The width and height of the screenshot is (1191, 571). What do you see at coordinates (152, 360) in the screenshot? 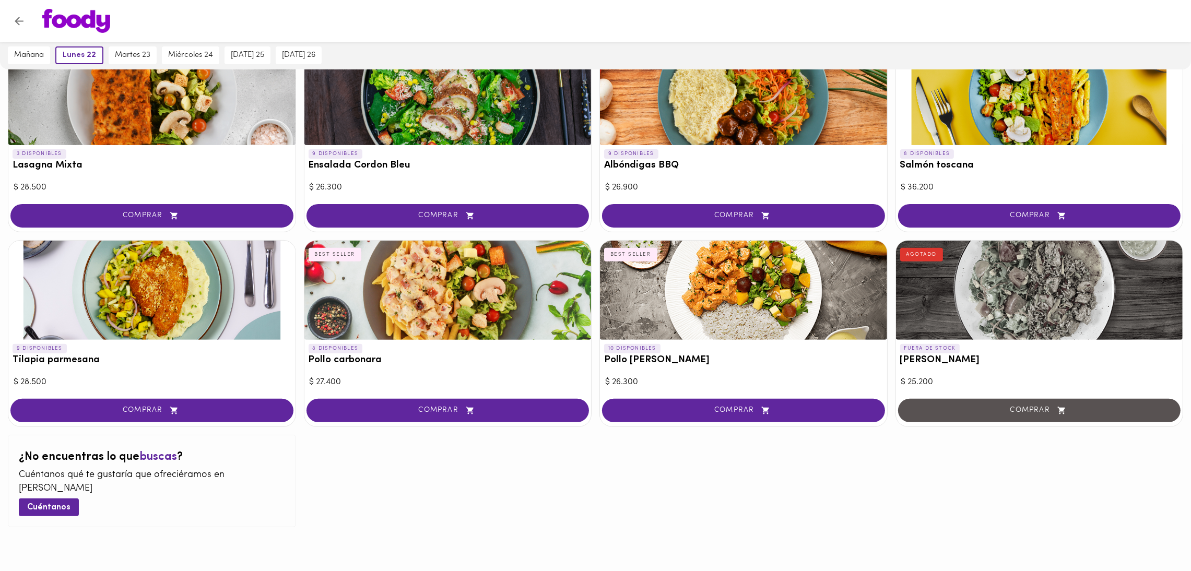
I see `h3: Tilapia parmesana` at bounding box center [152, 360].